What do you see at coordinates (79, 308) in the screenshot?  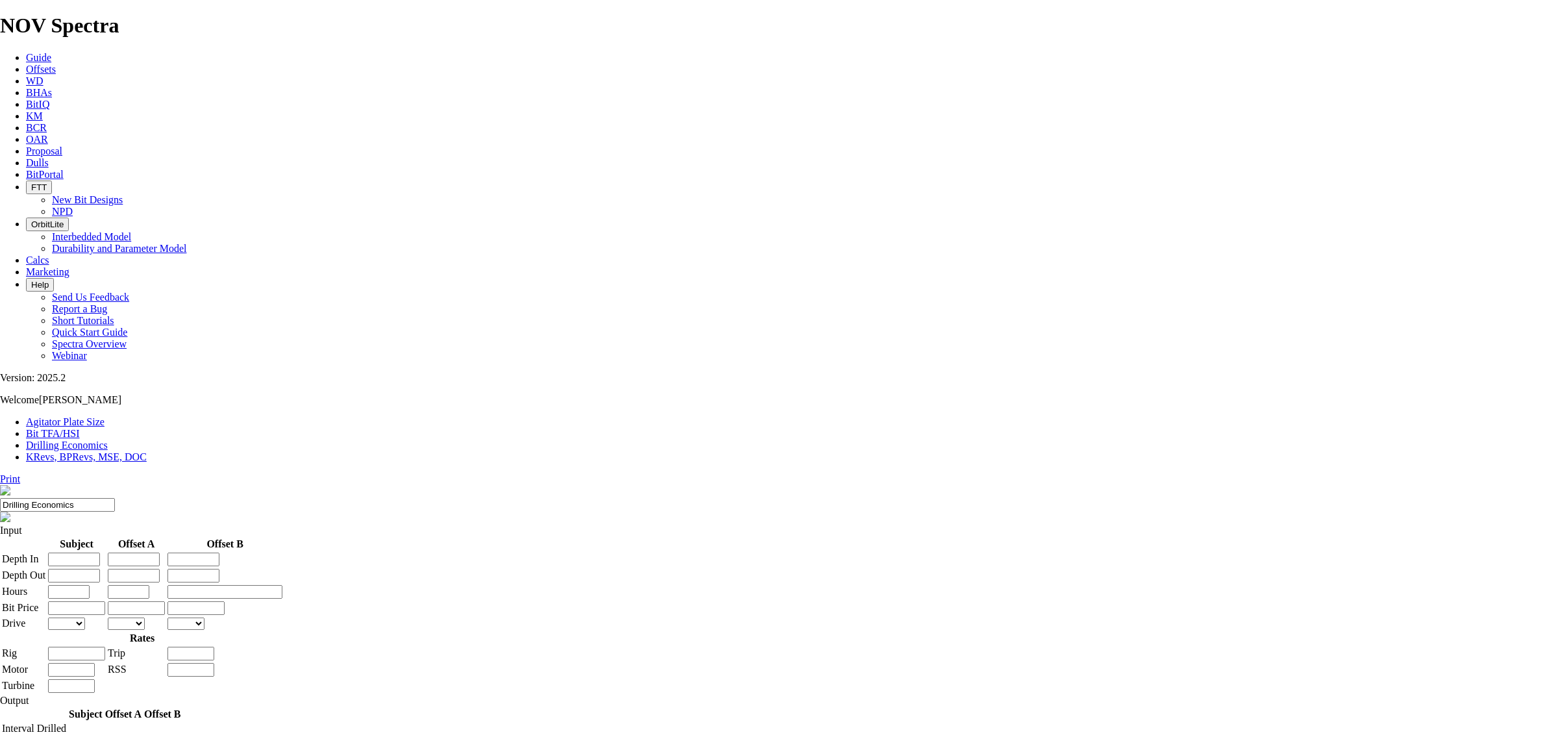 I see `a: Report a Bug` at bounding box center [79, 308].